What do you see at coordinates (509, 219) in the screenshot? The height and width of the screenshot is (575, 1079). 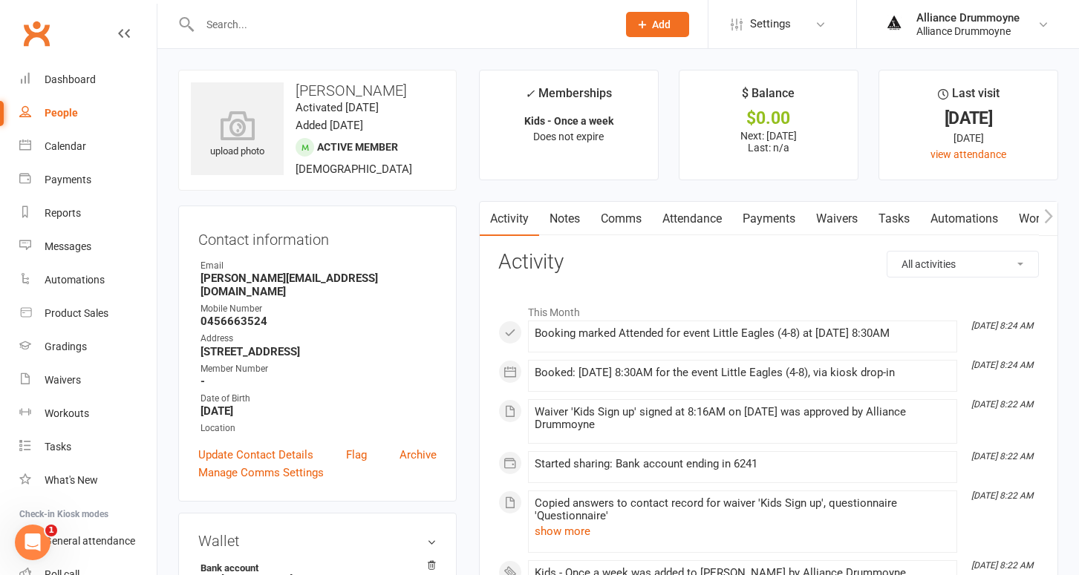 I see `a: Activity` at bounding box center [509, 219].